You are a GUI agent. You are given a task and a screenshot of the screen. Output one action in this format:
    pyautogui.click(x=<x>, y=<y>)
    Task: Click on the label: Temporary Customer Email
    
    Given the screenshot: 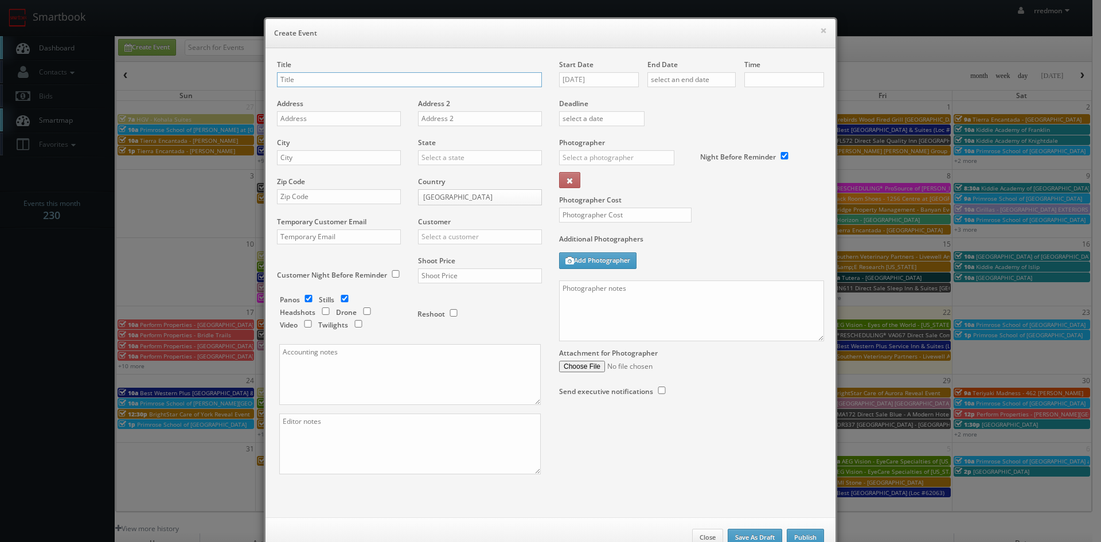 What is the action you would take?
    pyautogui.click(x=322, y=221)
    